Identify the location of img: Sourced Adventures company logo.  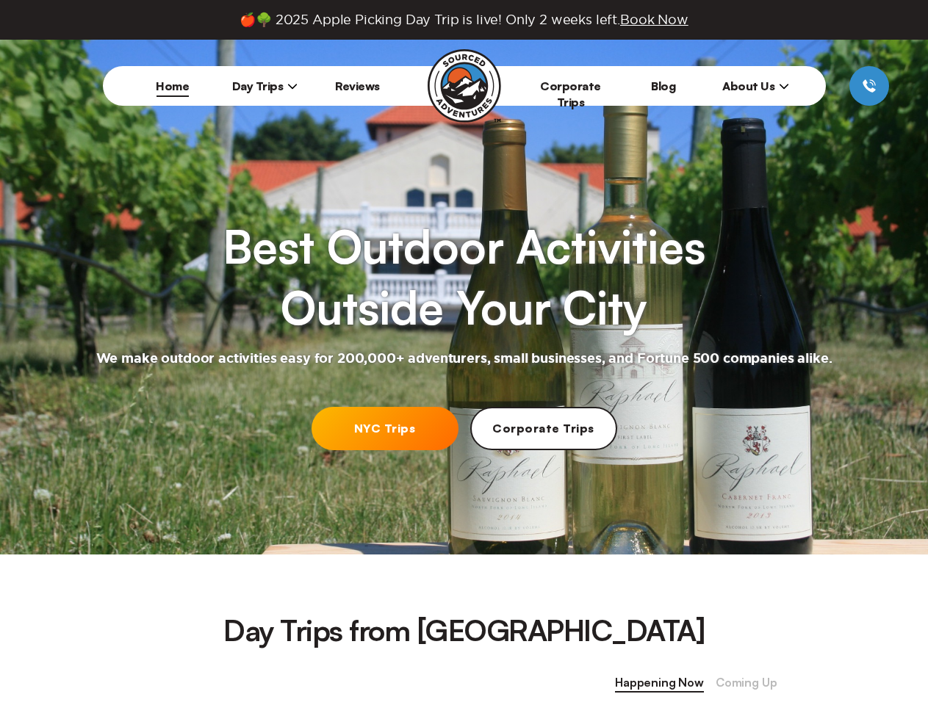
(464, 86).